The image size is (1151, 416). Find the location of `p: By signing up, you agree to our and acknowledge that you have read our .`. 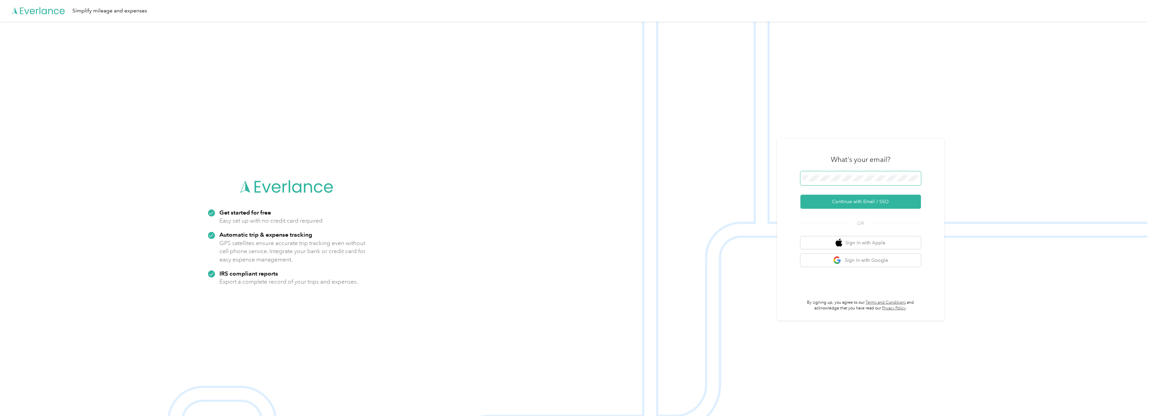

p: By signing up, you agree to our and acknowledge that you have read our . is located at coordinates (861, 305).